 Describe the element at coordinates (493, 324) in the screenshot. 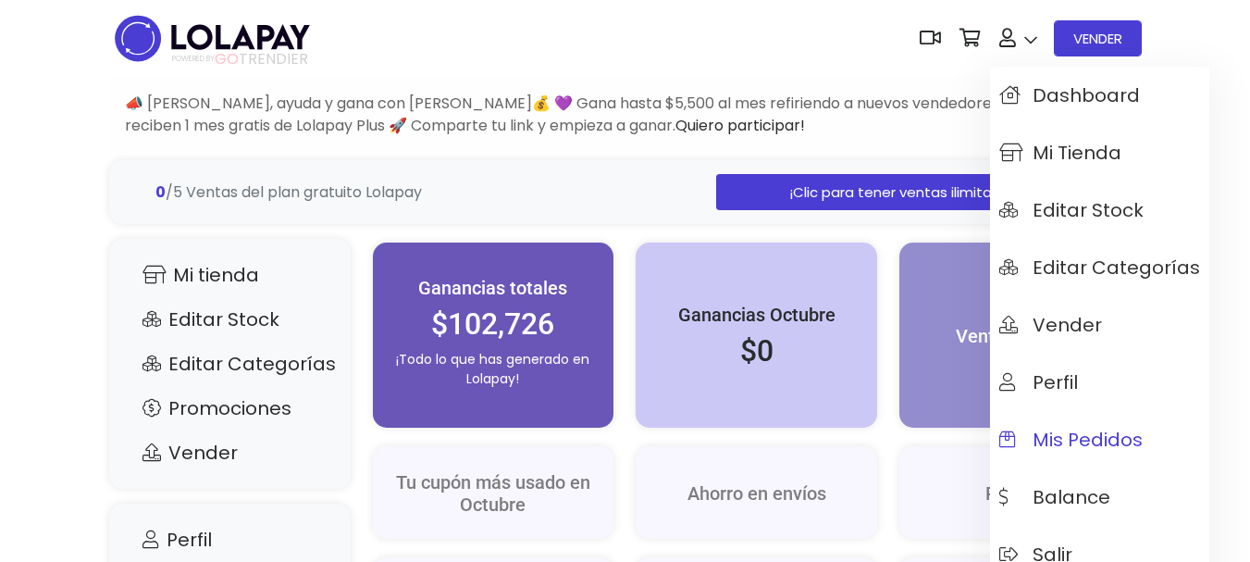

I see `h2: $102,726` at that location.